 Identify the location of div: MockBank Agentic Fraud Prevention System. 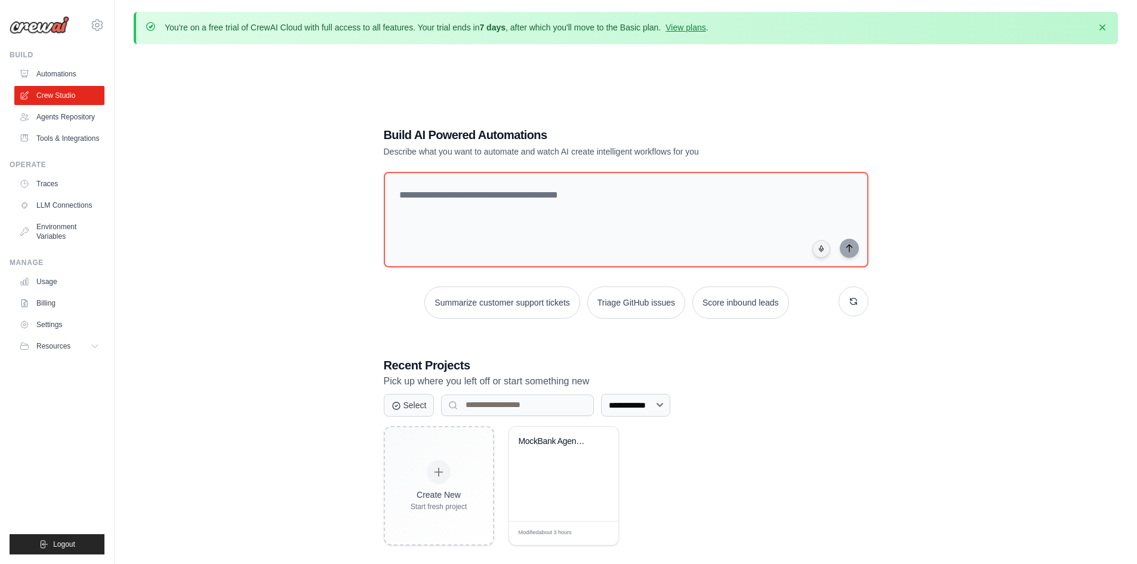
(554, 442).